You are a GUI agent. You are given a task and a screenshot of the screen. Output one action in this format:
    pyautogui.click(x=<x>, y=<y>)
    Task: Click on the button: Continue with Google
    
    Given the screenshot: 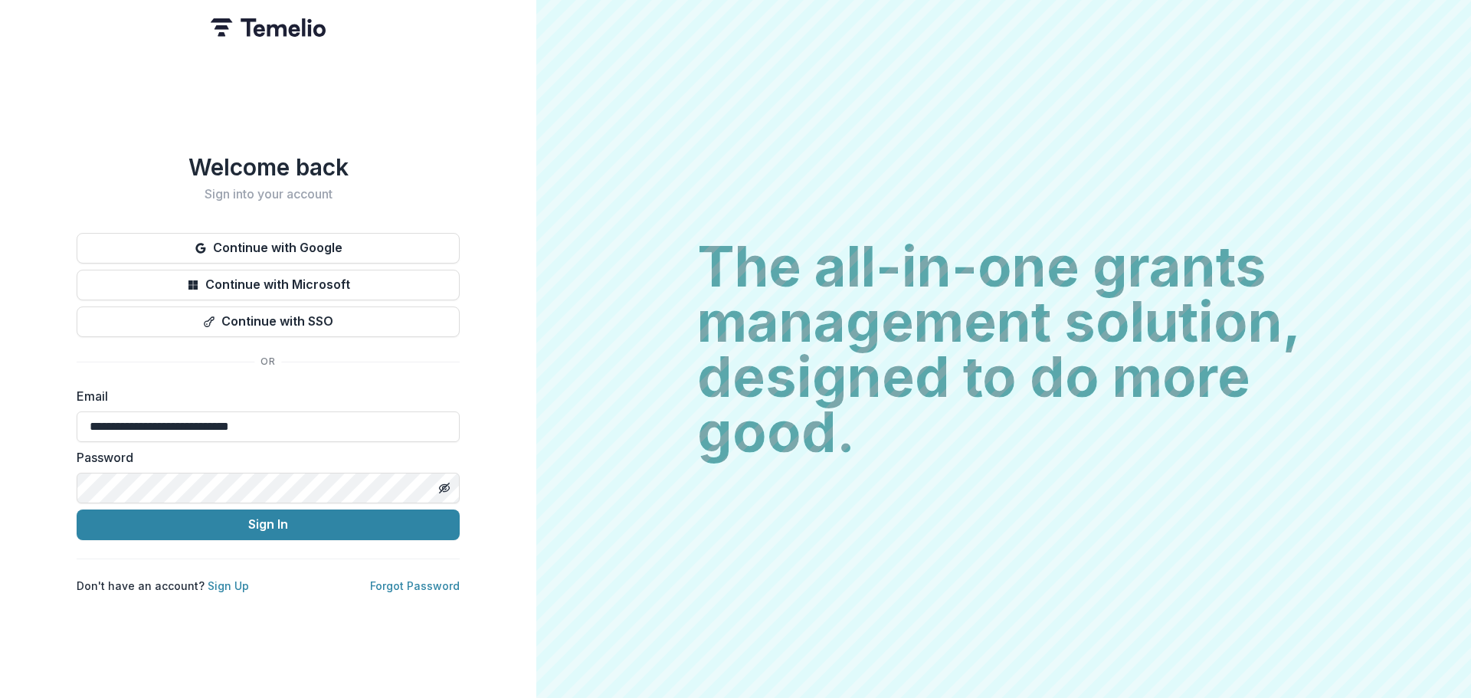 What is the action you would take?
    pyautogui.click(x=268, y=248)
    